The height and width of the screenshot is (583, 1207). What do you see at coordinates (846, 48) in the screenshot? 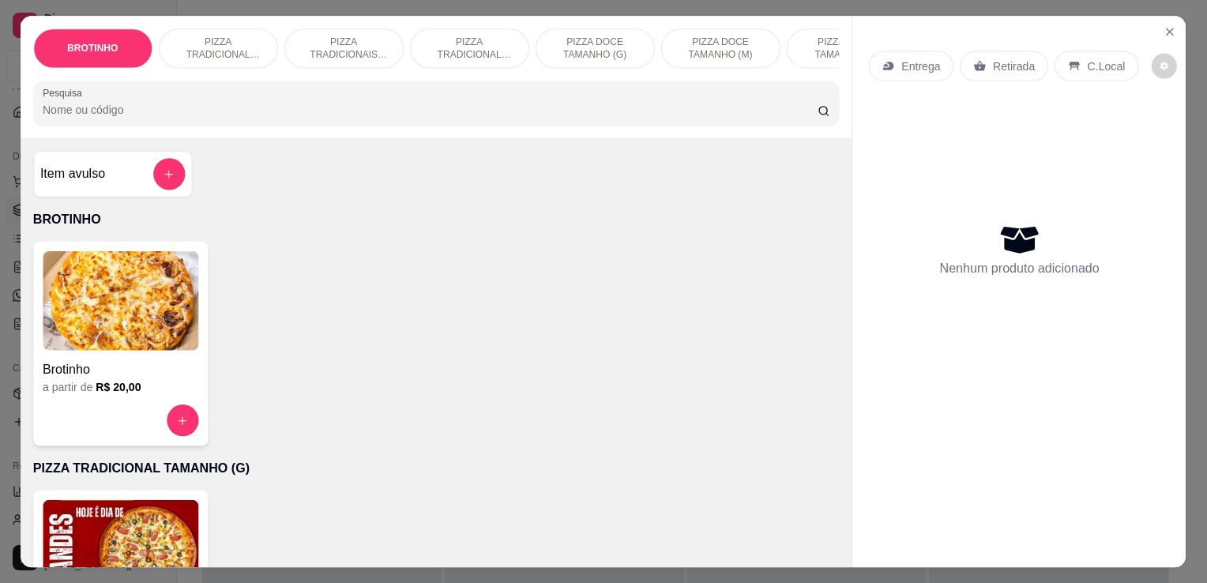
I see `p: PIZZA DOCE TAMANHO (P)` at bounding box center [846, 48].